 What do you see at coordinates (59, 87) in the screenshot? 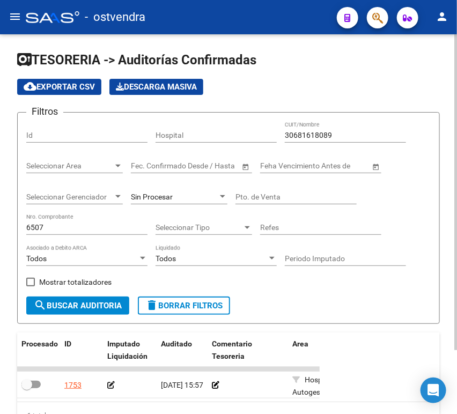
I see `span: Exportar CSV` at bounding box center [59, 87].